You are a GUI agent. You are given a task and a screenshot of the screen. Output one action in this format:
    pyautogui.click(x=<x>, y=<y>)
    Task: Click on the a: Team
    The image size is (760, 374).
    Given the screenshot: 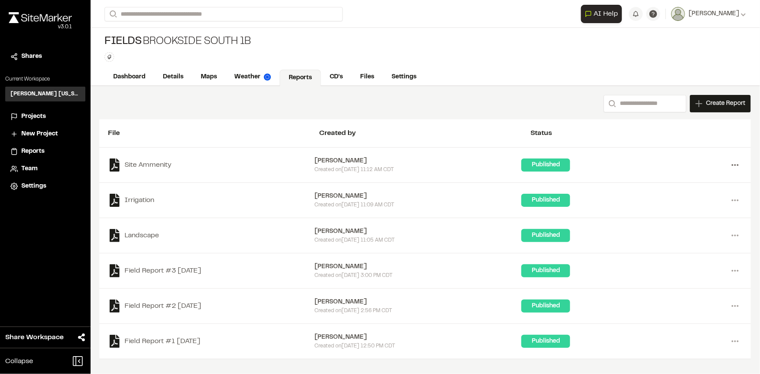 What is the action you would take?
    pyautogui.click(x=45, y=169)
    